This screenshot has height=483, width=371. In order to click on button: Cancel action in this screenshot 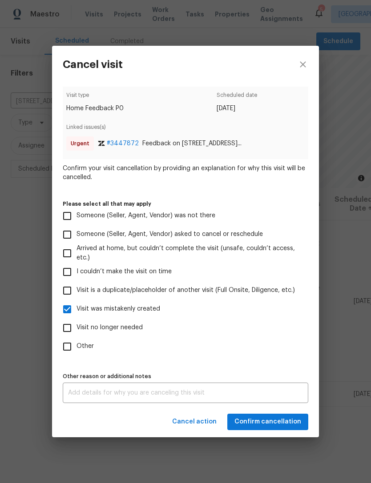, I will do `click(194, 422)`.